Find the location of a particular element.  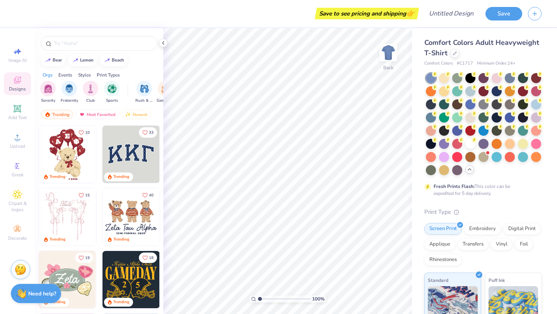

span: 18 is located at coordinates (151, 258).